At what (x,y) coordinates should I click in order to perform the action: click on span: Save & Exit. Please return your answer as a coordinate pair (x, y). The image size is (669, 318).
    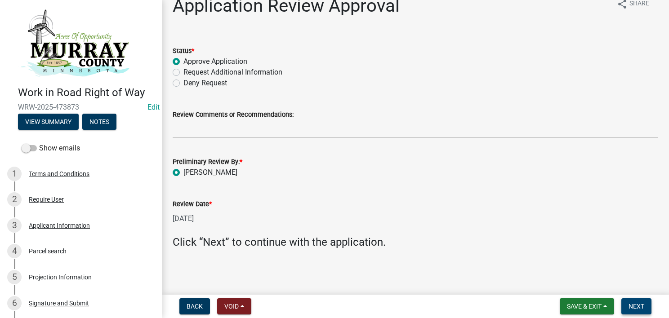
    Looking at the image, I should click on (584, 307).